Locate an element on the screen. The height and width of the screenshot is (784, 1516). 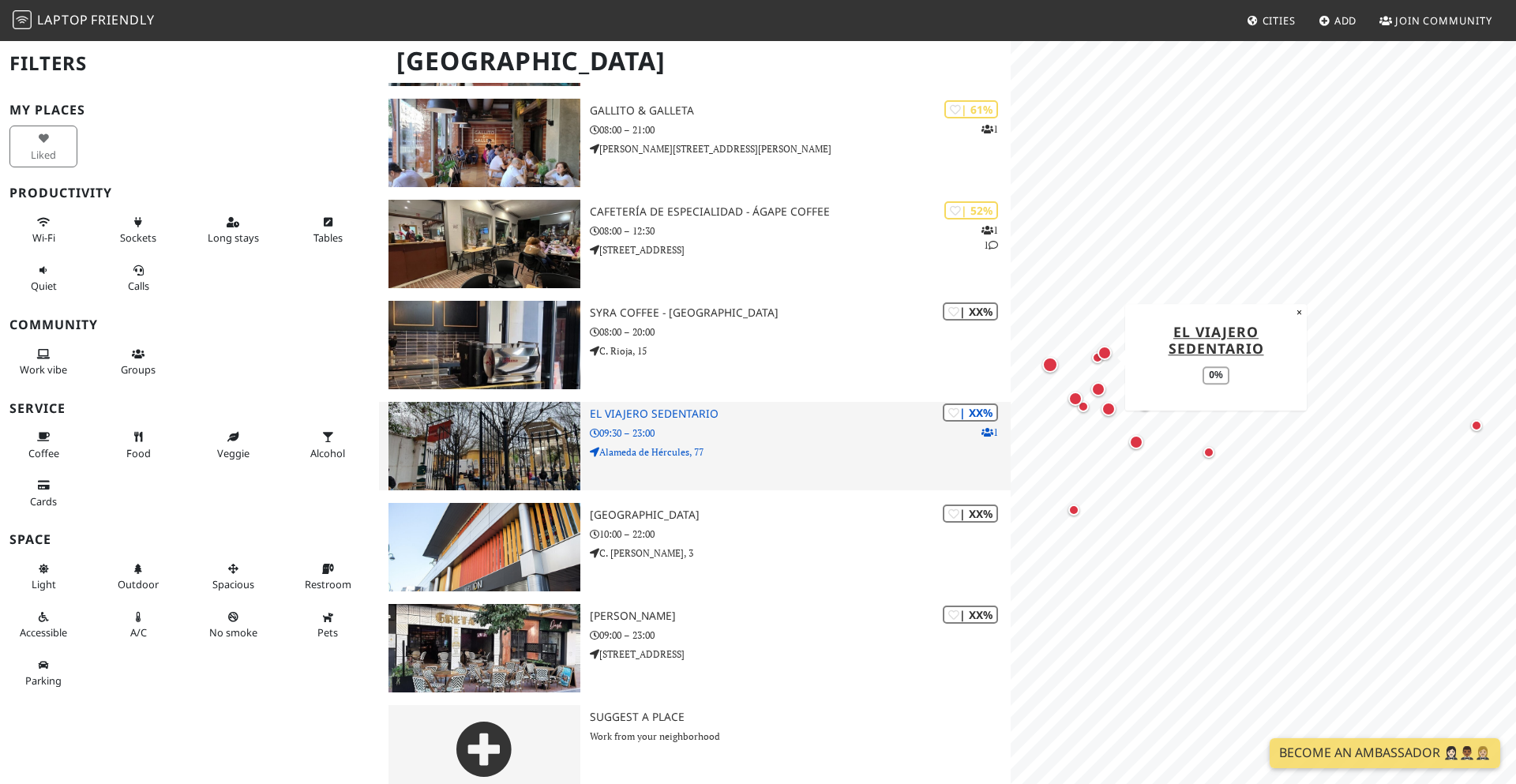
span: Restroom is located at coordinates (328, 584).